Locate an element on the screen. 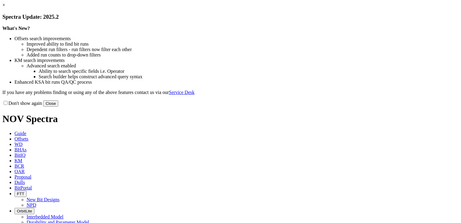  li: Improved ability to find bit runs is located at coordinates (242, 44).